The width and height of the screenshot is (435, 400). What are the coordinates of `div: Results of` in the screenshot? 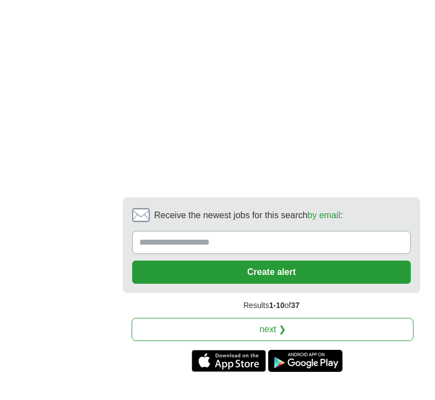 It's located at (271, 305).